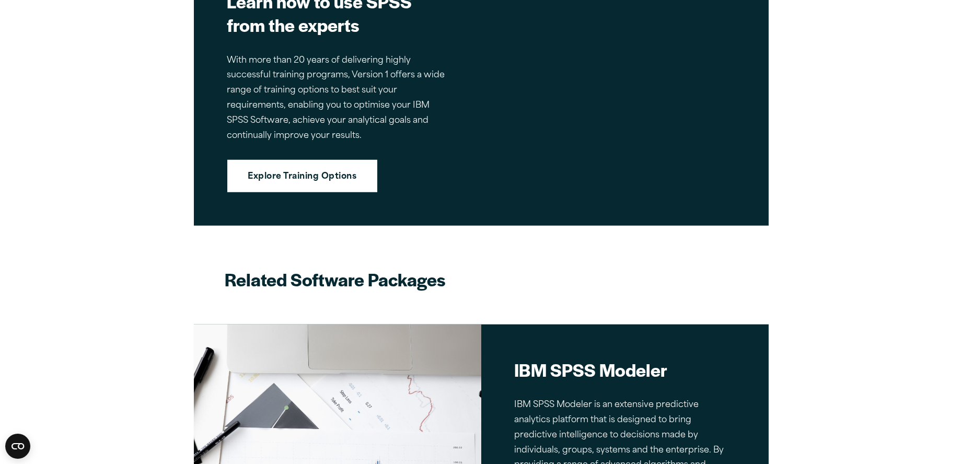 The width and height of the screenshot is (962, 464). I want to click on h2: Related Software Packages, so click(400, 279).